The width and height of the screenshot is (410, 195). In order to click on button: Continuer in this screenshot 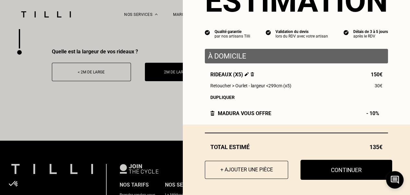, I will do `click(346, 170)`.